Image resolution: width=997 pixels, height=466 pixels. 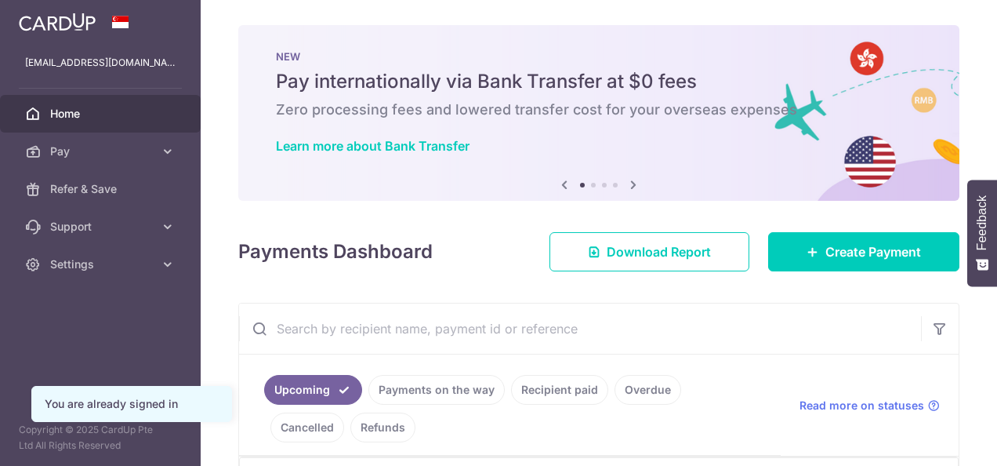 What do you see at coordinates (599, 82) in the screenshot?
I see `h5: Pay internationally via Bank Transfer at $0 fees` at bounding box center [599, 82].